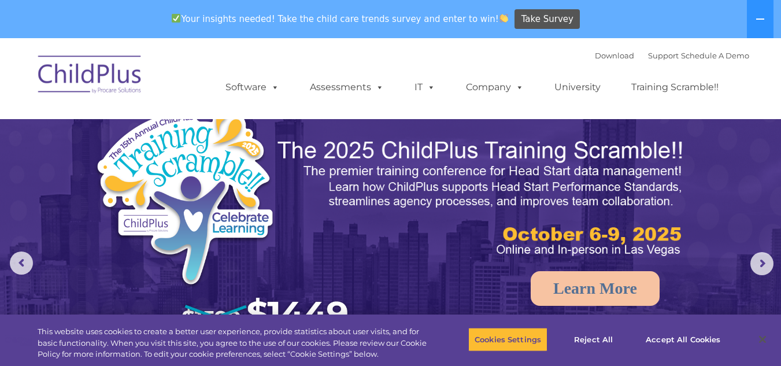 The image size is (781, 366). I want to click on button: Cookies Settings, so click(507, 339).